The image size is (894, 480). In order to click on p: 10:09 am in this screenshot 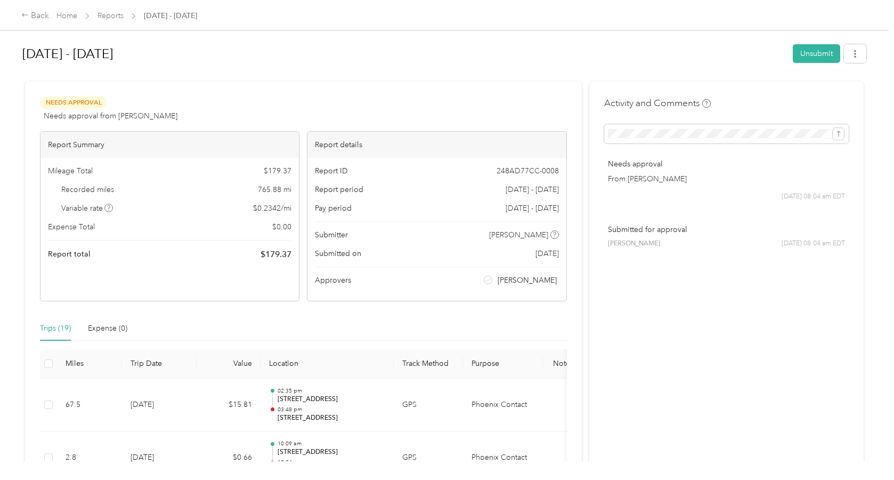, I will do `click(331, 443)`.